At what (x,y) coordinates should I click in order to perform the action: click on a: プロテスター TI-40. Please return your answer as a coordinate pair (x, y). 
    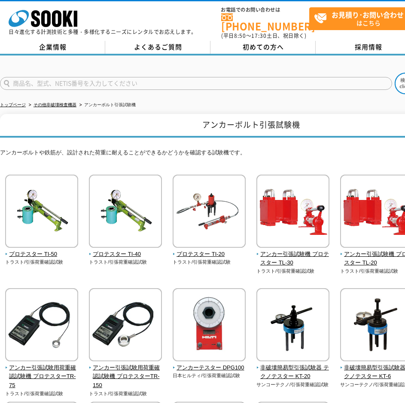
    Looking at the image, I should click on (125, 250).